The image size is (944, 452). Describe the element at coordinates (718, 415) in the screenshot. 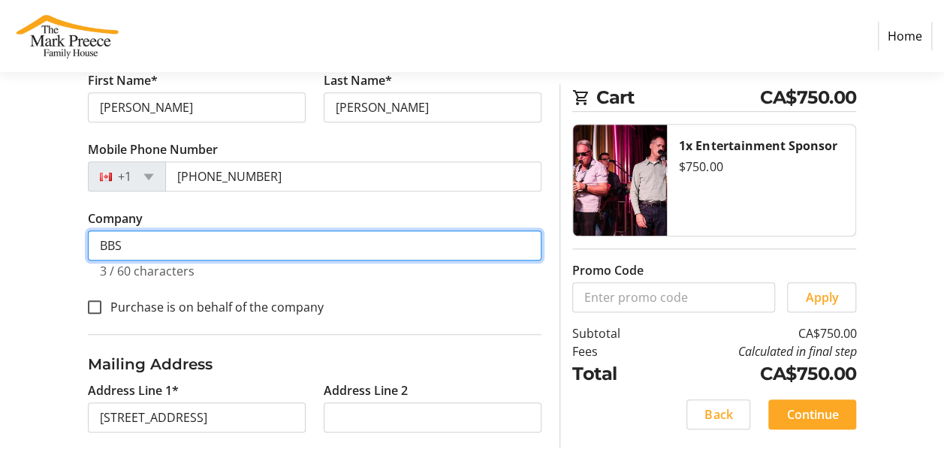

I see `button: Back` at that location.